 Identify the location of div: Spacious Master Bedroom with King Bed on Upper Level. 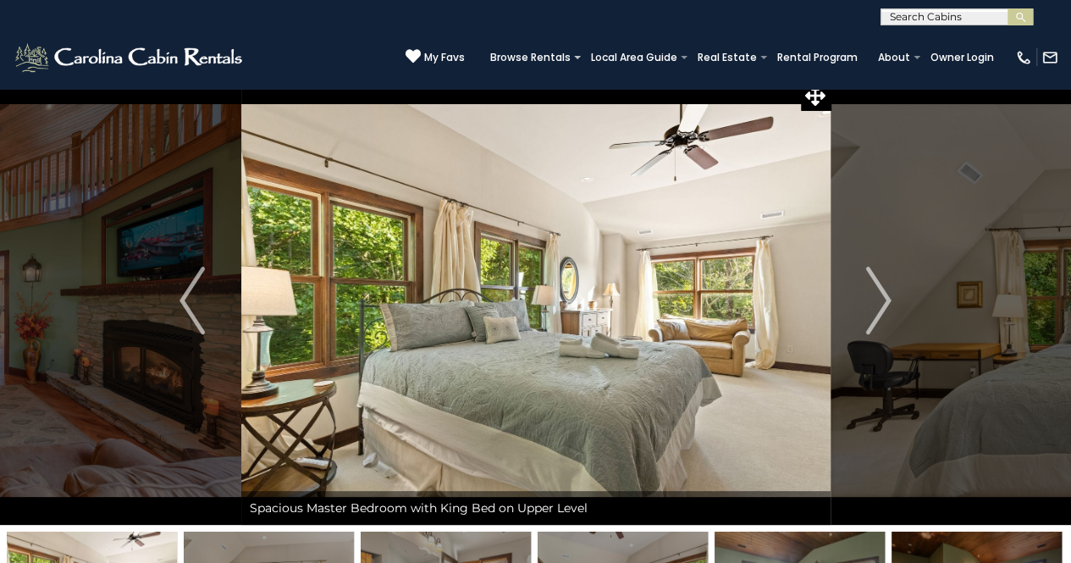
(536, 508).